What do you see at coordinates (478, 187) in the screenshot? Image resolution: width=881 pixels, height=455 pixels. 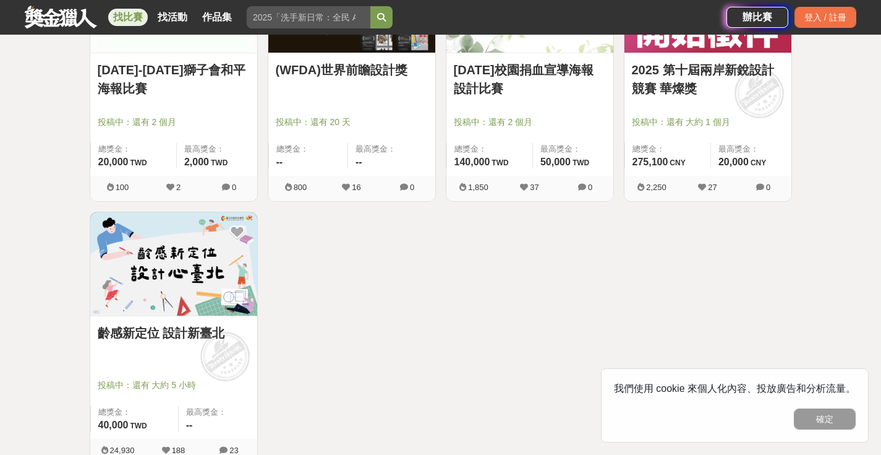 I see `span: 1,850` at bounding box center [478, 187].